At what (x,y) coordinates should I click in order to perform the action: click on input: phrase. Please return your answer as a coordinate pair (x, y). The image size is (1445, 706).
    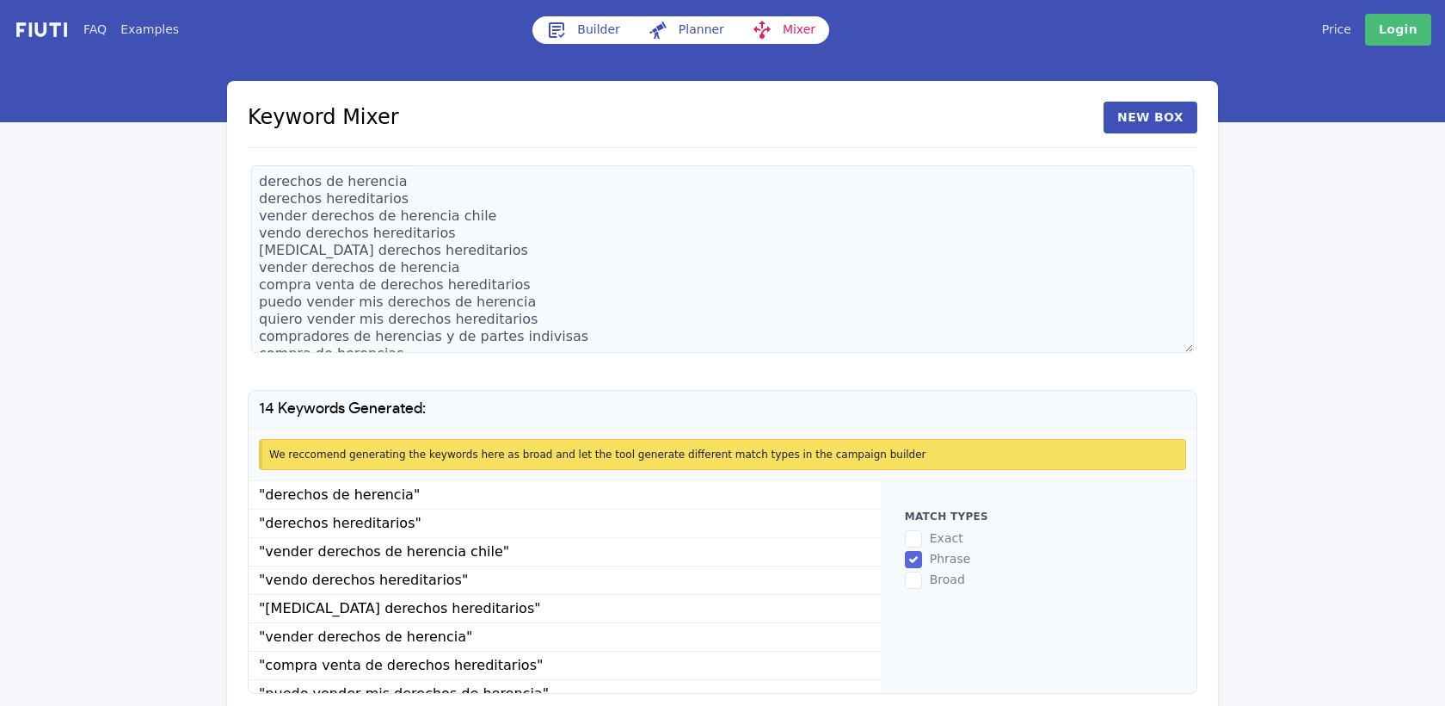
    Looking at the image, I should click on (914, 559).